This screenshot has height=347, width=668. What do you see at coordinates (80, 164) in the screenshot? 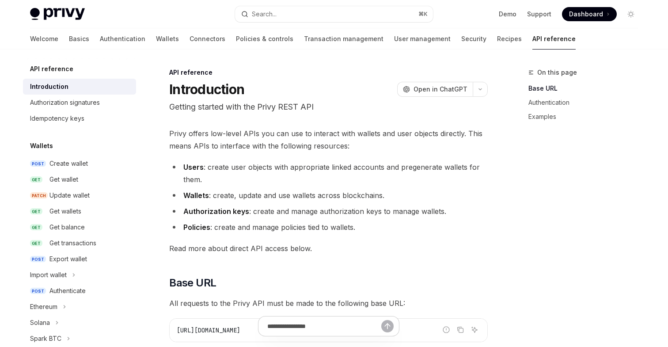
I see `a: POSTCreate wallet` at bounding box center [80, 164].